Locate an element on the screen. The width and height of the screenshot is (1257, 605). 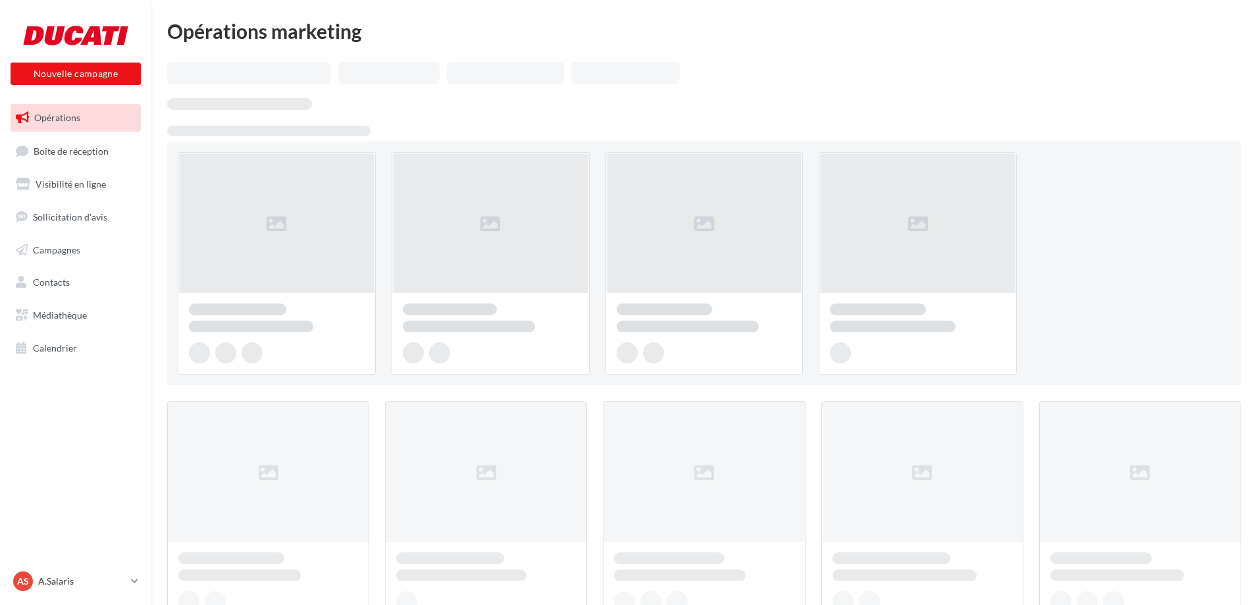
span: Boîte de réception is located at coordinates (71, 150).